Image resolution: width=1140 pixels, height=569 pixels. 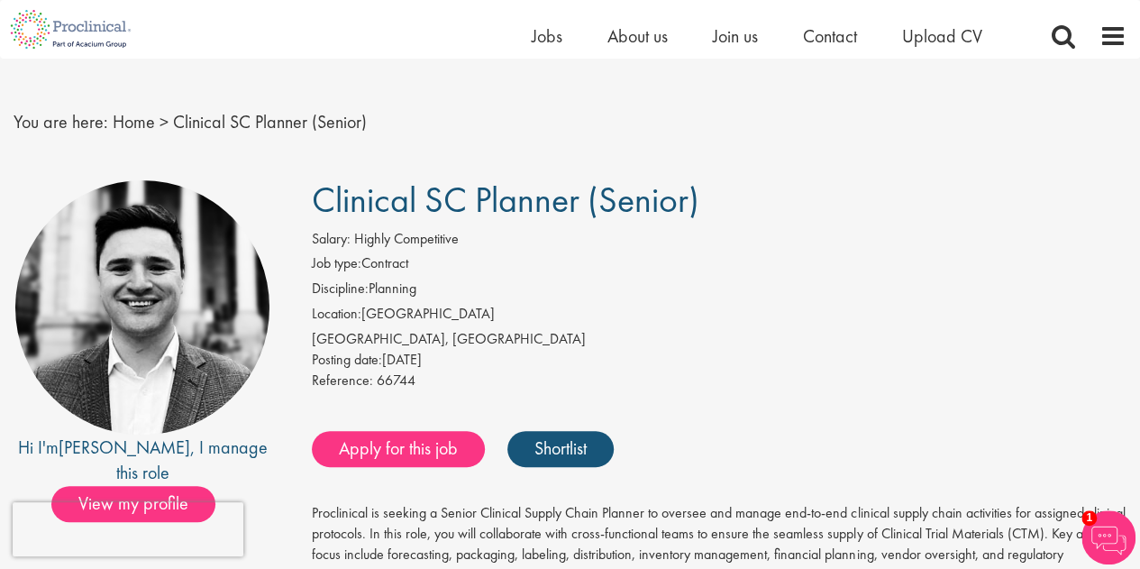 What do you see at coordinates (637, 36) in the screenshot?
I see `span: About us` at bounding box center [637, 36].